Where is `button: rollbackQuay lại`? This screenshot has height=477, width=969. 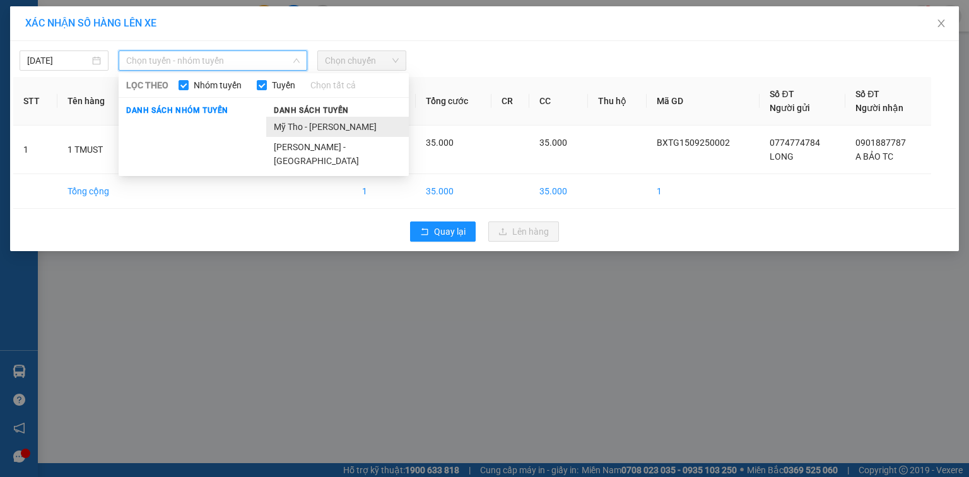
button: rollbackQuay lại is located at coordinates (443, 231).